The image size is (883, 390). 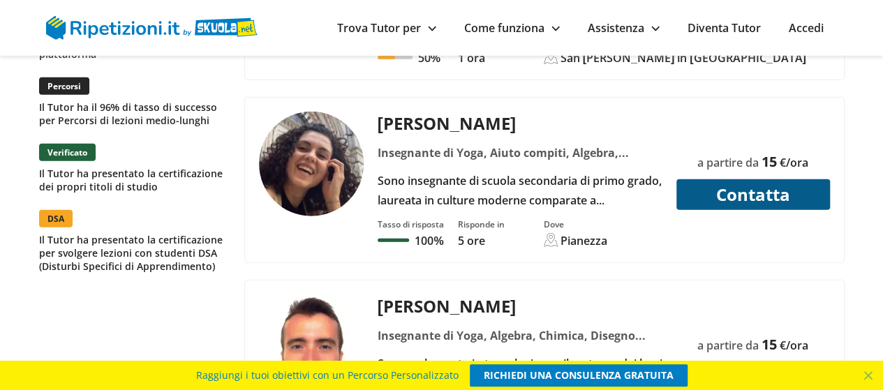 I want to click on a: Diventa Tutor, so click(x=724, y=28).